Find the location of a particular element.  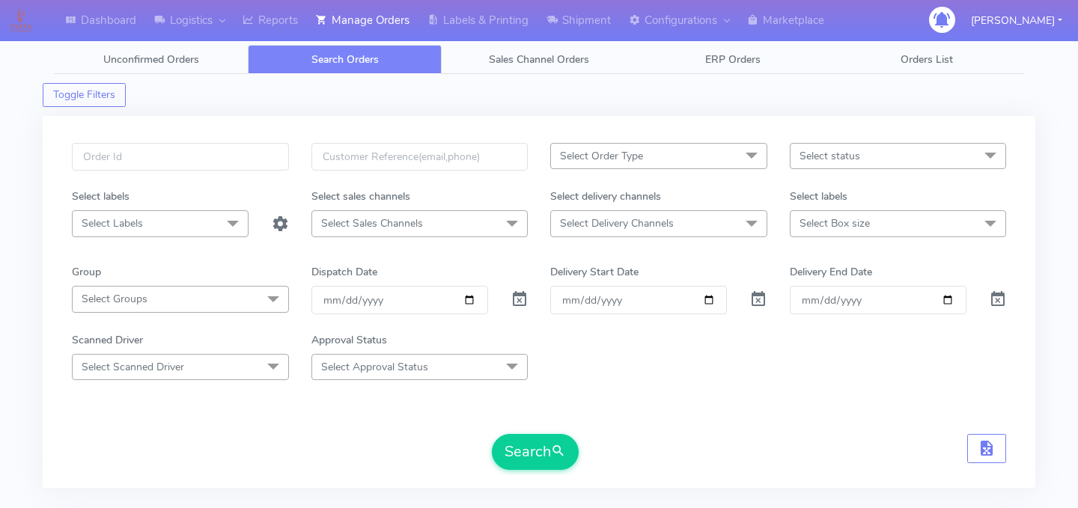

span: Select Delivery Channels is located at coordinates (617, 223).